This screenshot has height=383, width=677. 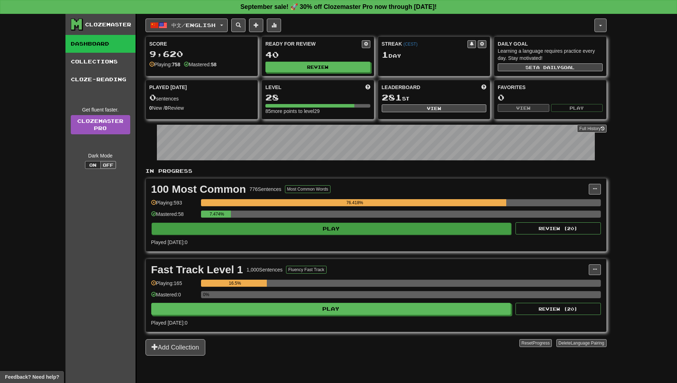 I want to click on button: More stats, so click(x=274, y=25).